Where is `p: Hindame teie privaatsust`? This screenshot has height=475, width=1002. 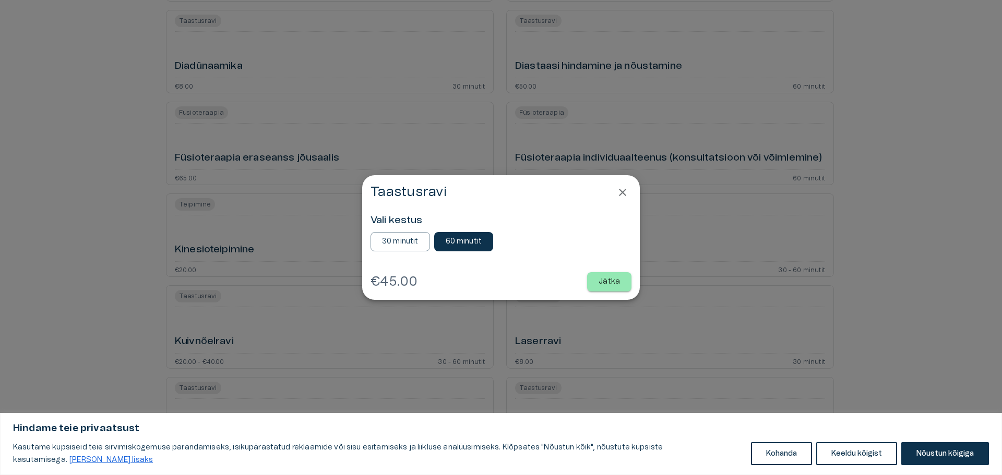 p: Hindame teie privaatsust is located at coordinates (501, 429).